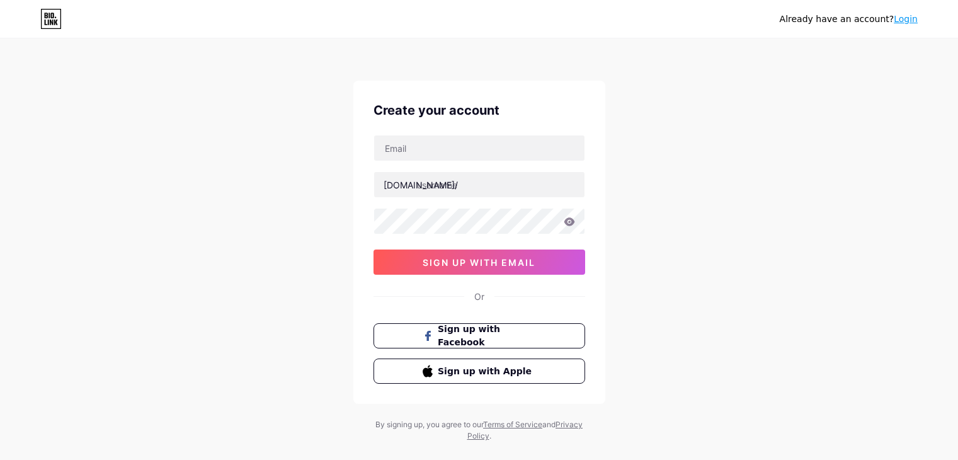  I want to click on button: Sign up with Apple, so click(479, 371).